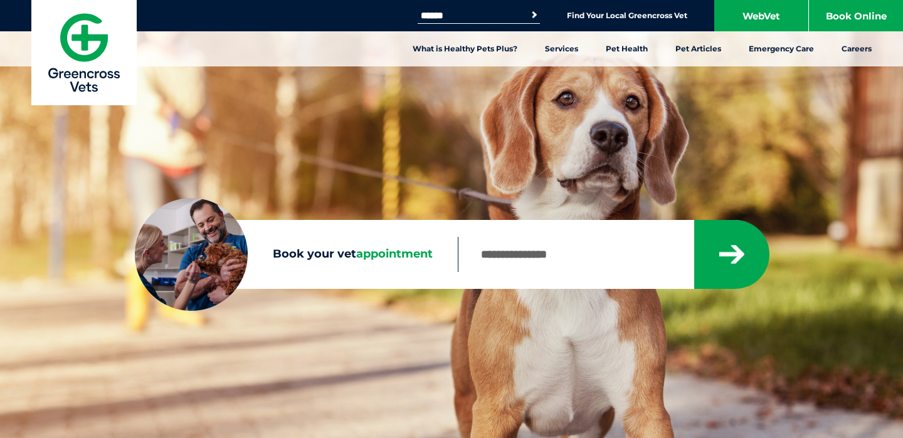 This screenshot has height=438, width=903. Describe the element at coordinates (465, 49) in the screenshot. I see `a: What is Healthy Pets Plus?` at that location.